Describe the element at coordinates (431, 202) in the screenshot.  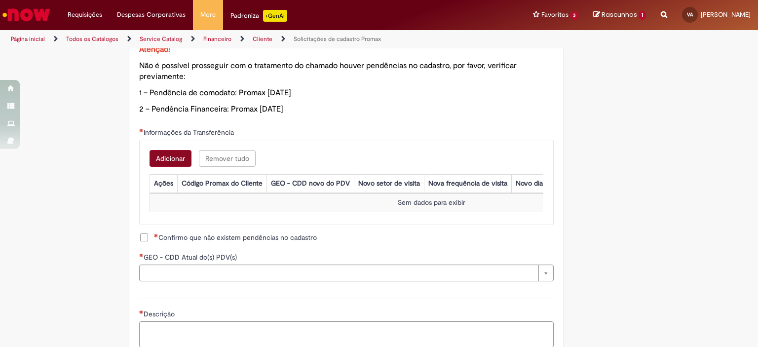
I see `td: Sem dados para exibir` at that location.